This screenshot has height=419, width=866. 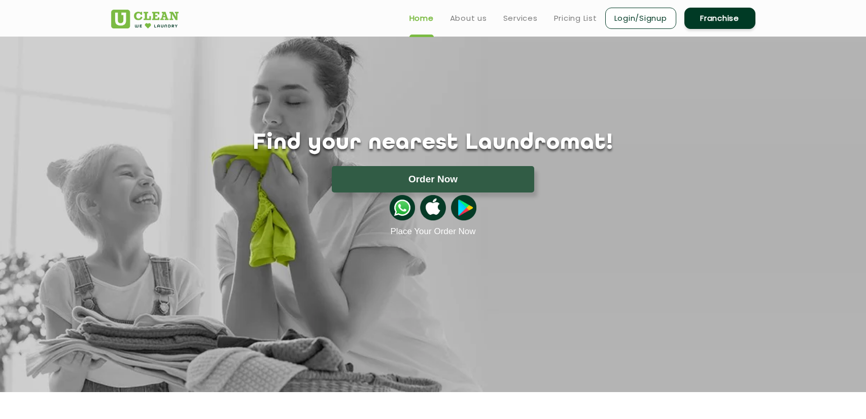 What do you see at coordinates (433, 208) in the screenshot?
I see `img: apple-icon.png` at bounding box center [433, 208].